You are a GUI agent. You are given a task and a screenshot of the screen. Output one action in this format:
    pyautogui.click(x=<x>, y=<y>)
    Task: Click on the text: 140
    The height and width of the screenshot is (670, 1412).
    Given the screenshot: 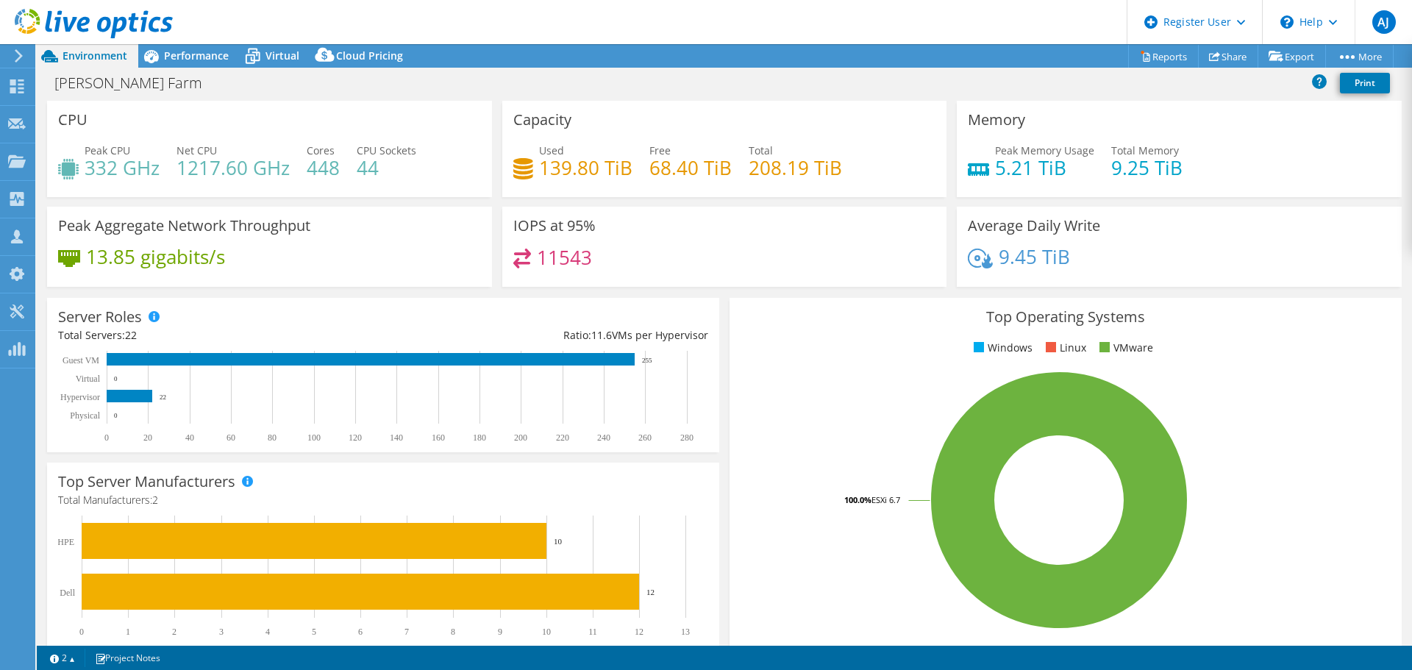 What is the action you would take?
    pyautogui.click(x=396, y=437)
    